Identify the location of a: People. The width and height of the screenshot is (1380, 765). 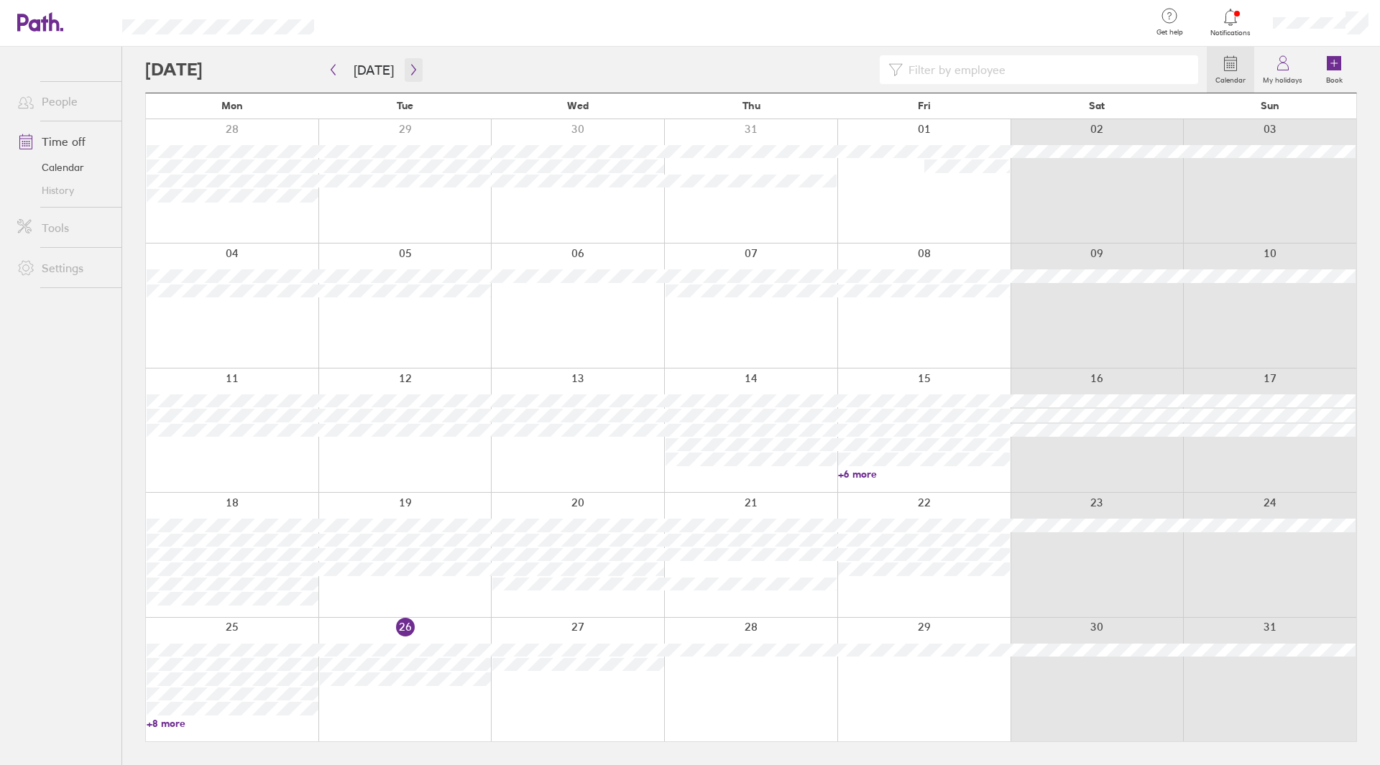
(63, 101).